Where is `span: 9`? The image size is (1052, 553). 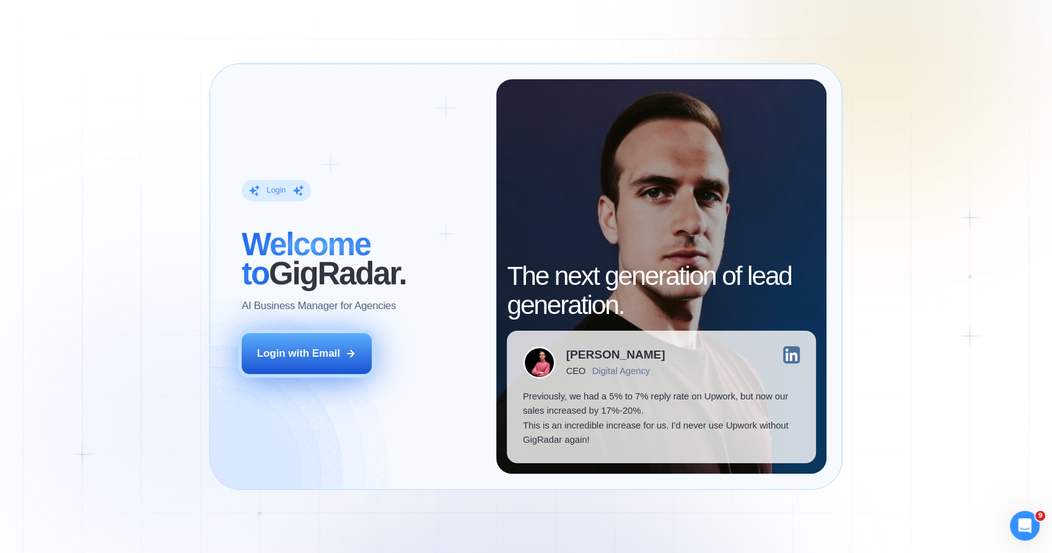 span: 9 is located at coordinates (1040, 516).